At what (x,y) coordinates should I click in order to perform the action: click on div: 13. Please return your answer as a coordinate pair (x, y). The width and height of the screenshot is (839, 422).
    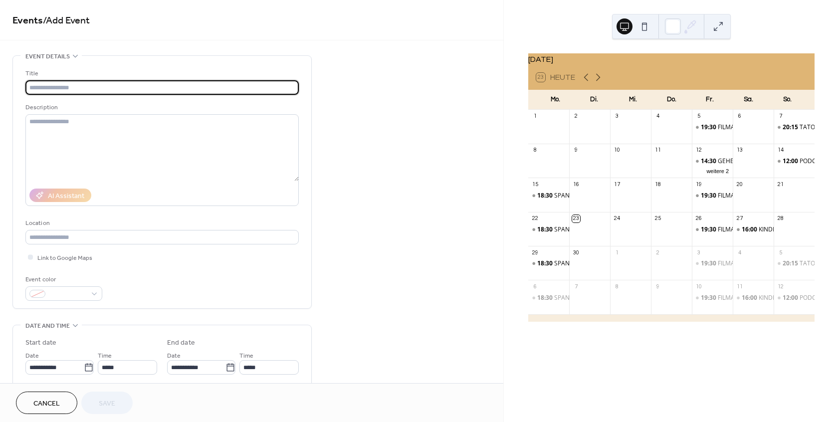
    Looking at the image, I should click on (740, 150).